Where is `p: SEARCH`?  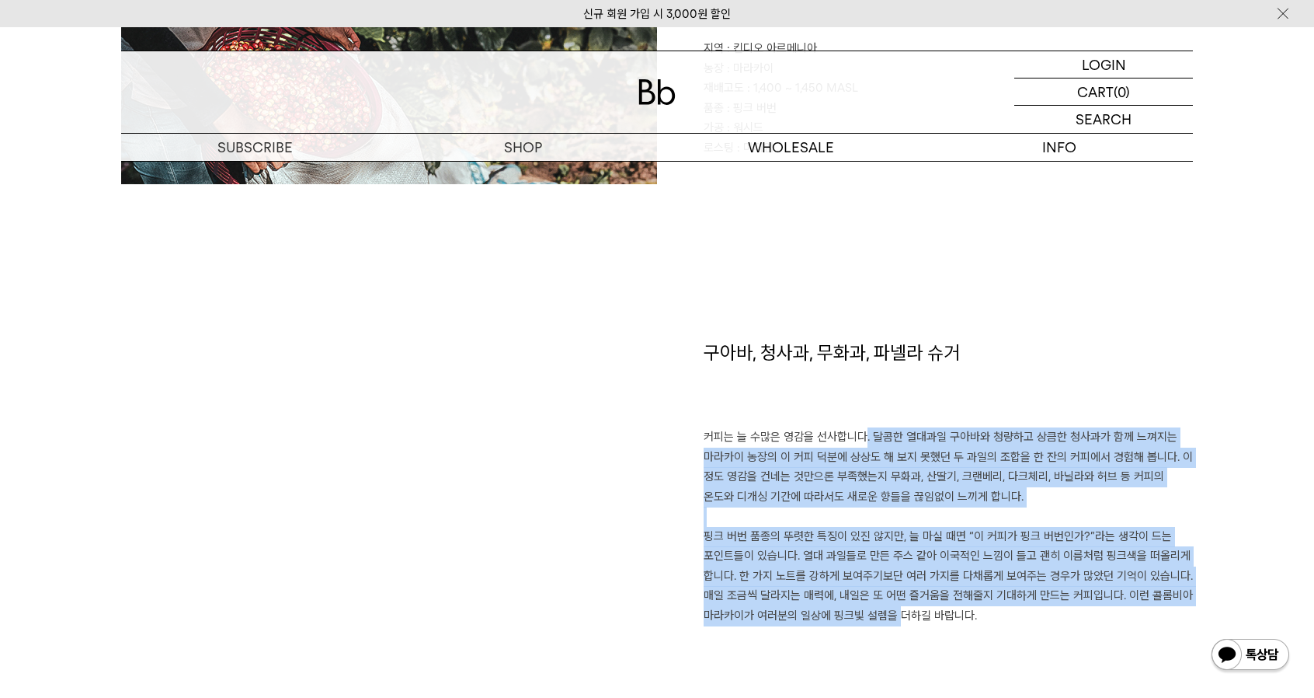
p: SEARCH is located at coordinates (1104, 119).